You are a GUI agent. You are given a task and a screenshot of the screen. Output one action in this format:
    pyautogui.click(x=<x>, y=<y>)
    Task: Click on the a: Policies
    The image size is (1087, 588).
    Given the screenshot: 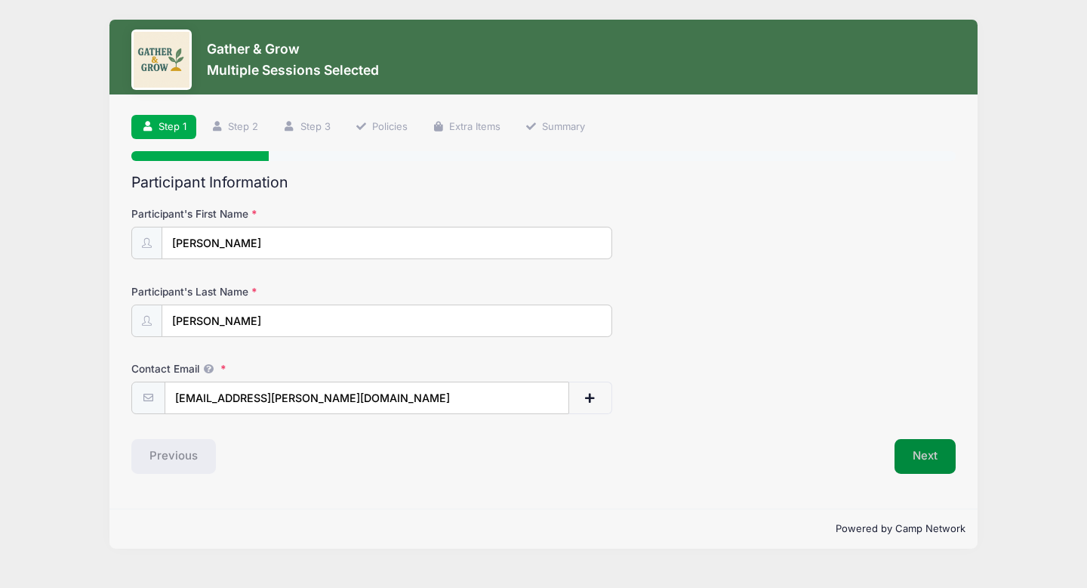 What is the action you would take?
    pyautogui.click(x=381, y=127)
    